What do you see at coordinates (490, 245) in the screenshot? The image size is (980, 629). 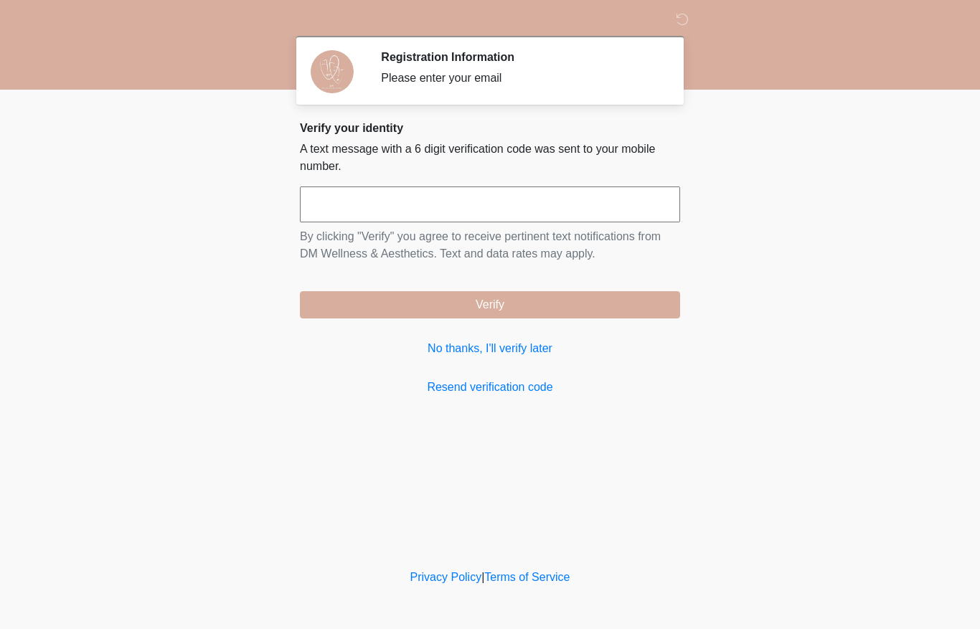 I see `p: By clicking "Verify" you agree to receive pertinent text notifications from DM Wellness & Aesthet...` at bounding box center [490, 245].